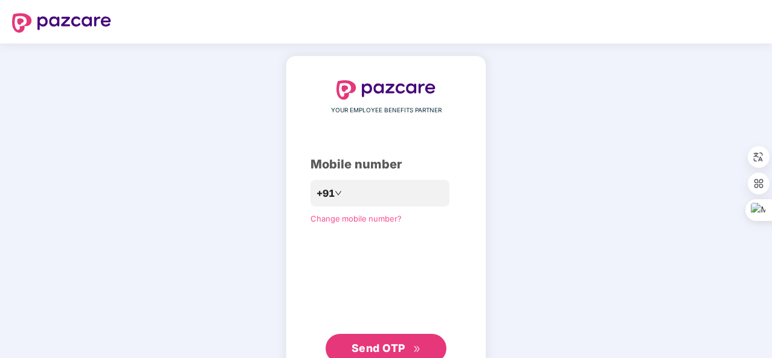  Describe the element at coordinates (386, 110) in the screenshot. I see `span: YOUR EMPLOYEE BENEFITS PARTNER` at that location.